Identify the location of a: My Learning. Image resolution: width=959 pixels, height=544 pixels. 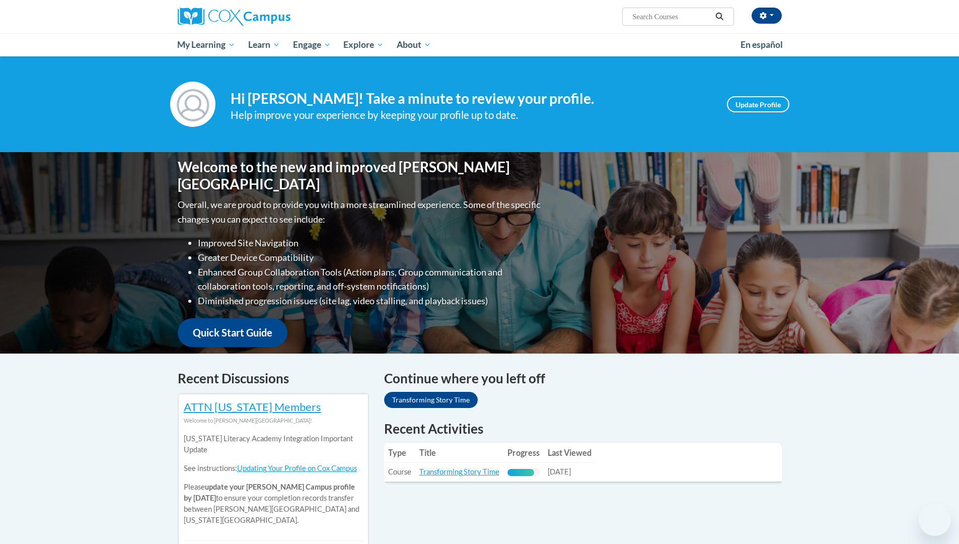
(206, 45).